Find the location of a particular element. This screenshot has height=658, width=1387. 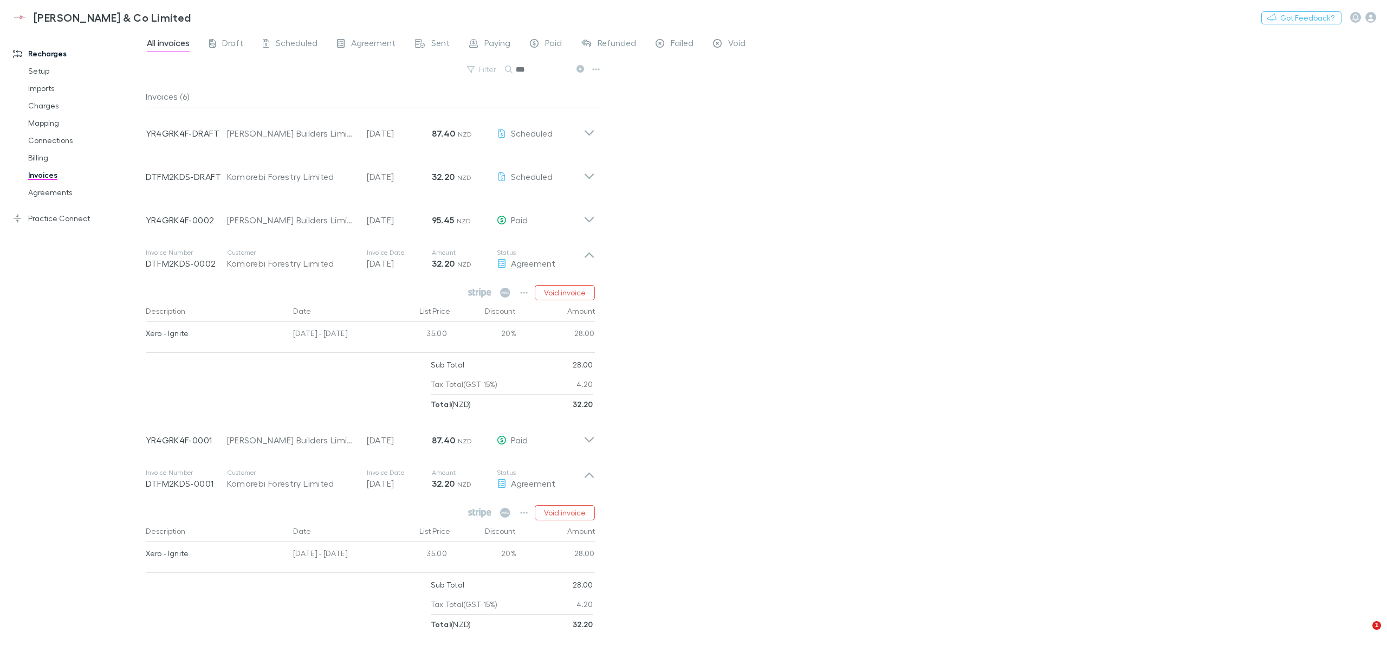

span: Paying is located at coordinates (497, 44).